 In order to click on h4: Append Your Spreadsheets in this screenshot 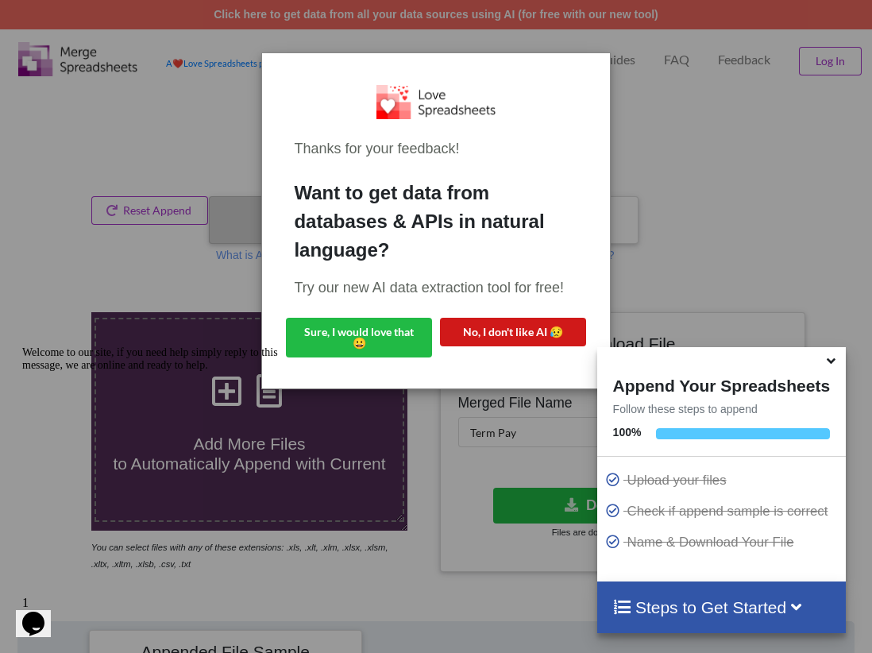, I will do `click(721, 384)`.